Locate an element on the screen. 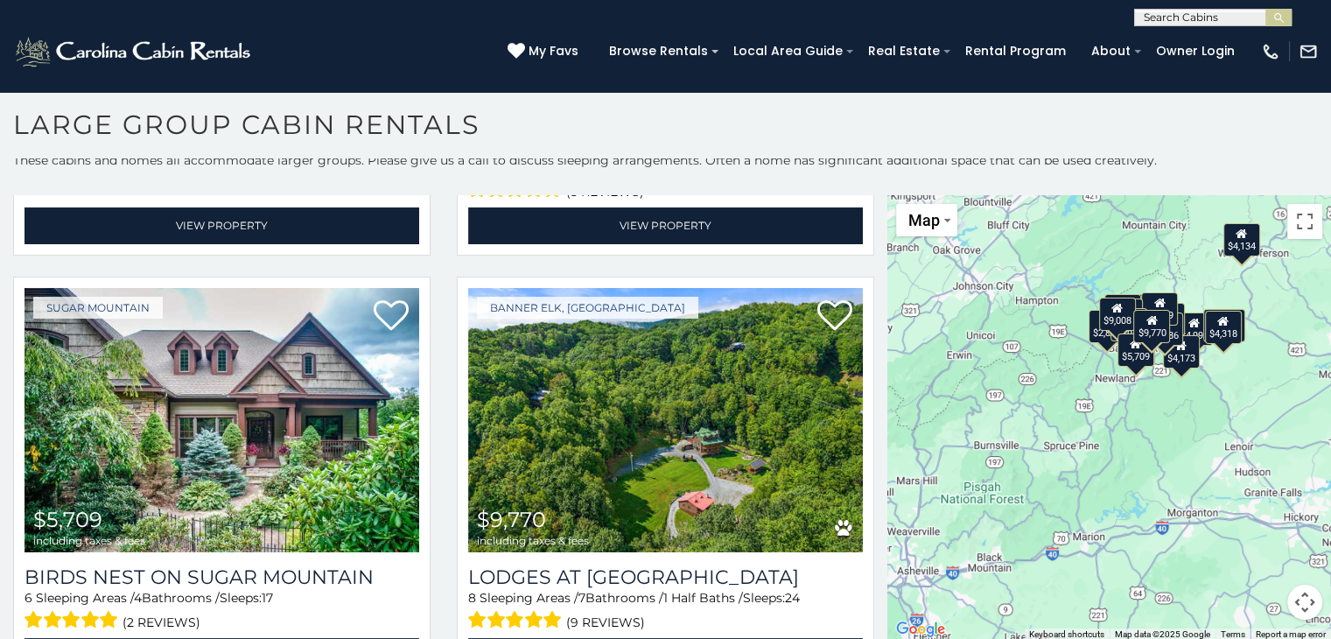 The height and width of the screenshot is (639, 1331). a: Report a map error is located at coordinates (1291, 633).